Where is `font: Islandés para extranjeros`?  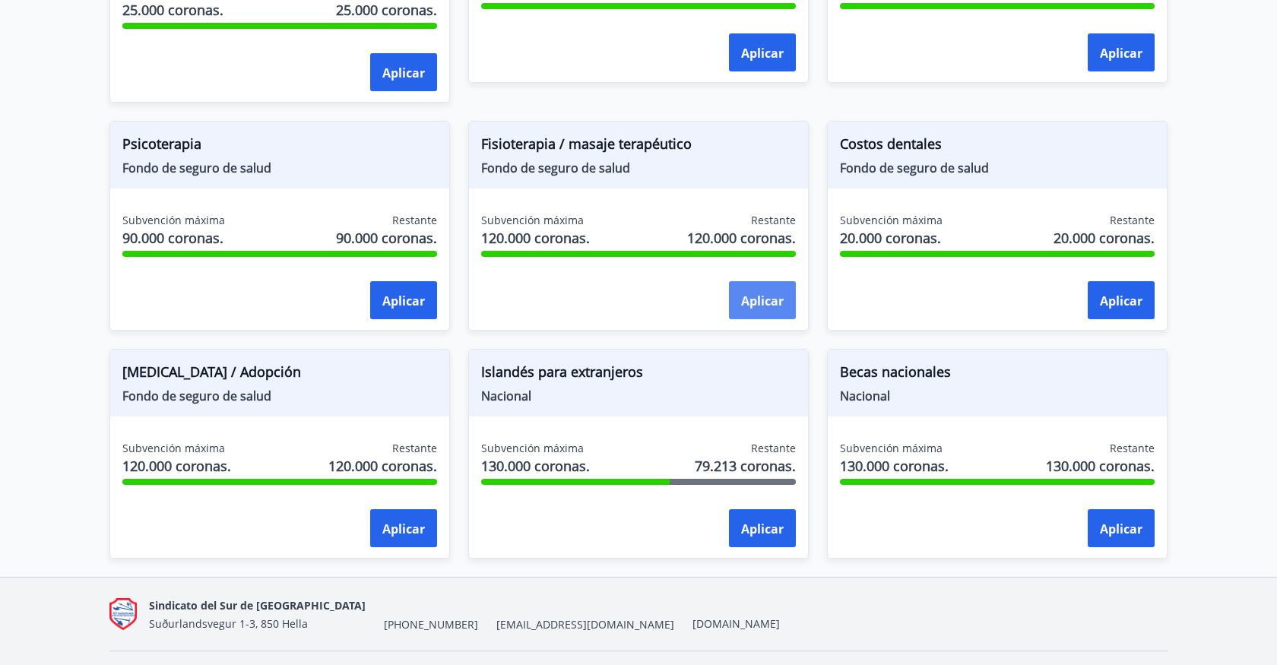
font: Islandés para extranjeros is located at coordinates (562, 372).